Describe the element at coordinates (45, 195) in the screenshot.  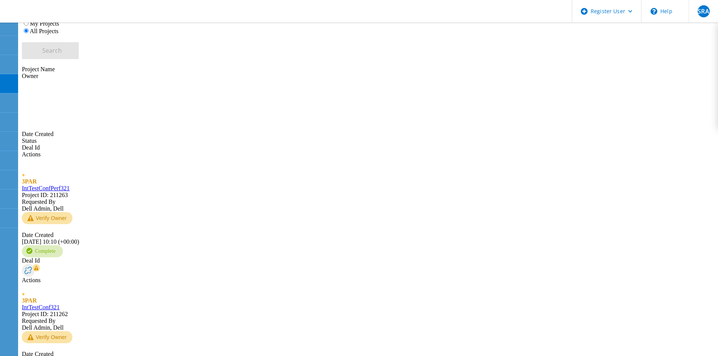
I see `span: Project ID: 211263` at that location.